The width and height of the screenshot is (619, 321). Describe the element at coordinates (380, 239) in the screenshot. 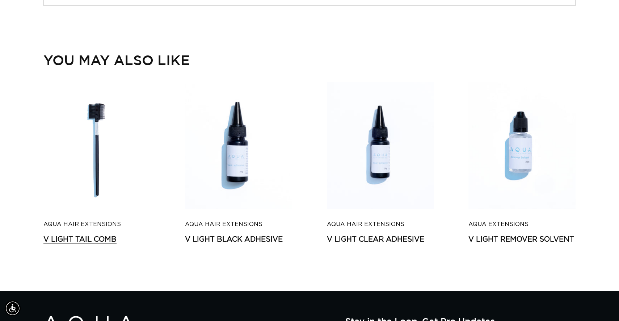

I see `a: V Light Clear Adhesive` at that location.